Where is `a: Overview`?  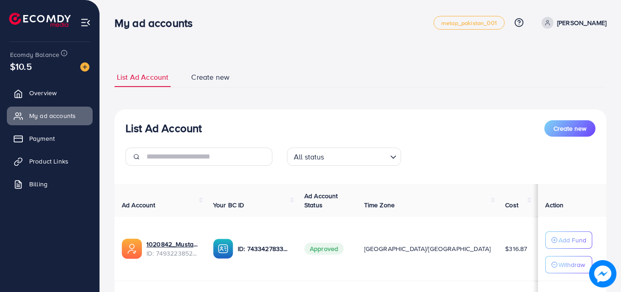
a: Overview is located at coordinates (50, 93).